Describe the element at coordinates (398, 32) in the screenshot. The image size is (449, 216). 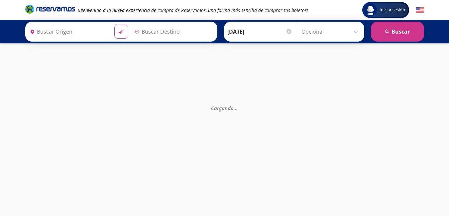
I see `button: Buscar` at that location.